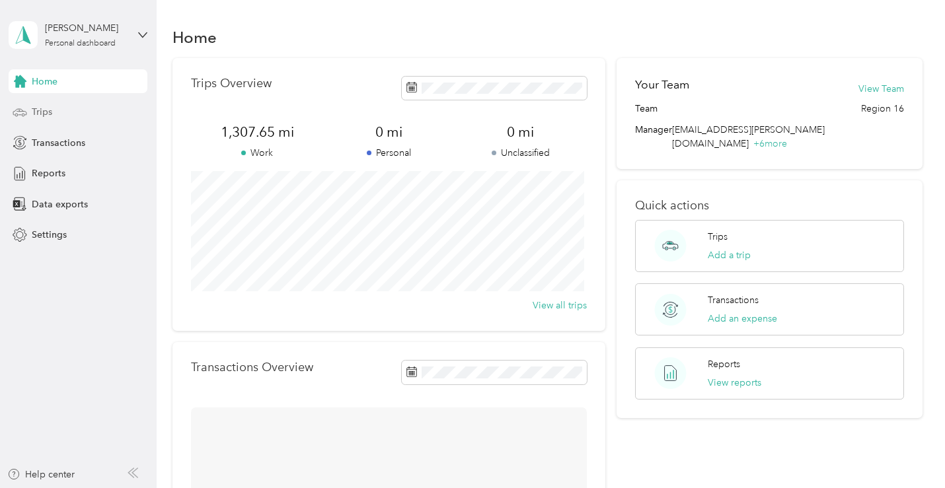 The image size is (945, 488). I want to click on p: Work, so click(256, 153).